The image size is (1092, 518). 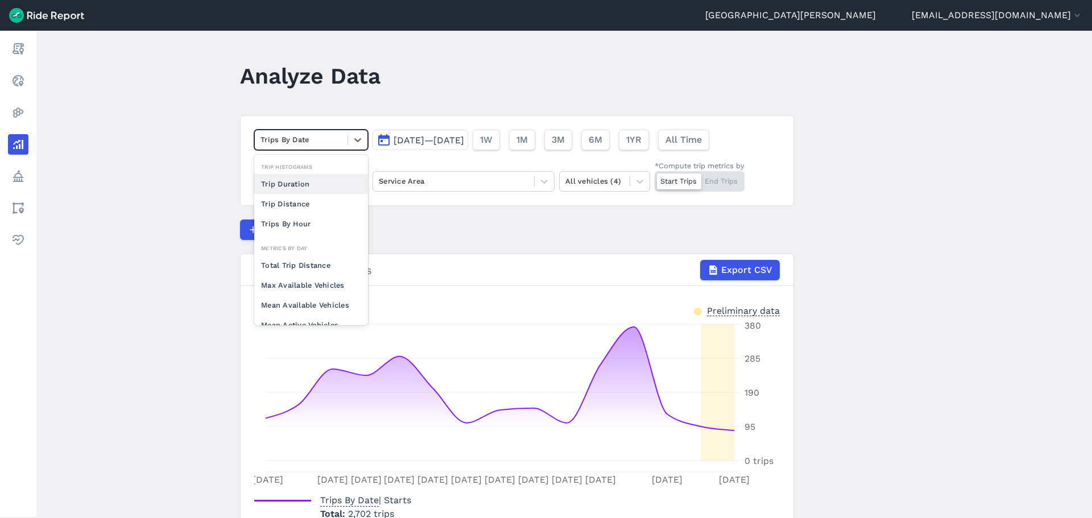 What do you see at coordinates (634, 140) in the screenshot?
I see `button: 1YR` at bounding box center [634, 140].